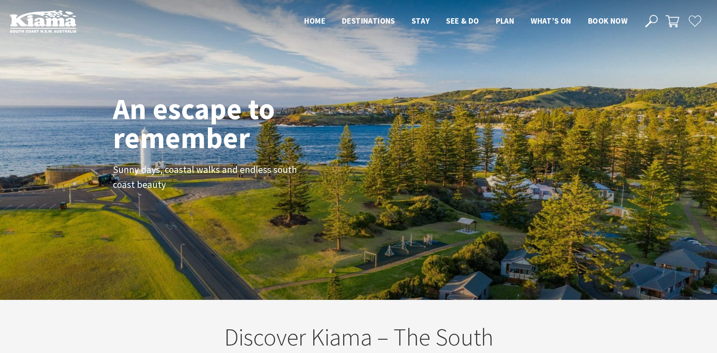  Describe the element at coordinates (551, 21) in the screenshot. I see `span: What’s On` at that location.